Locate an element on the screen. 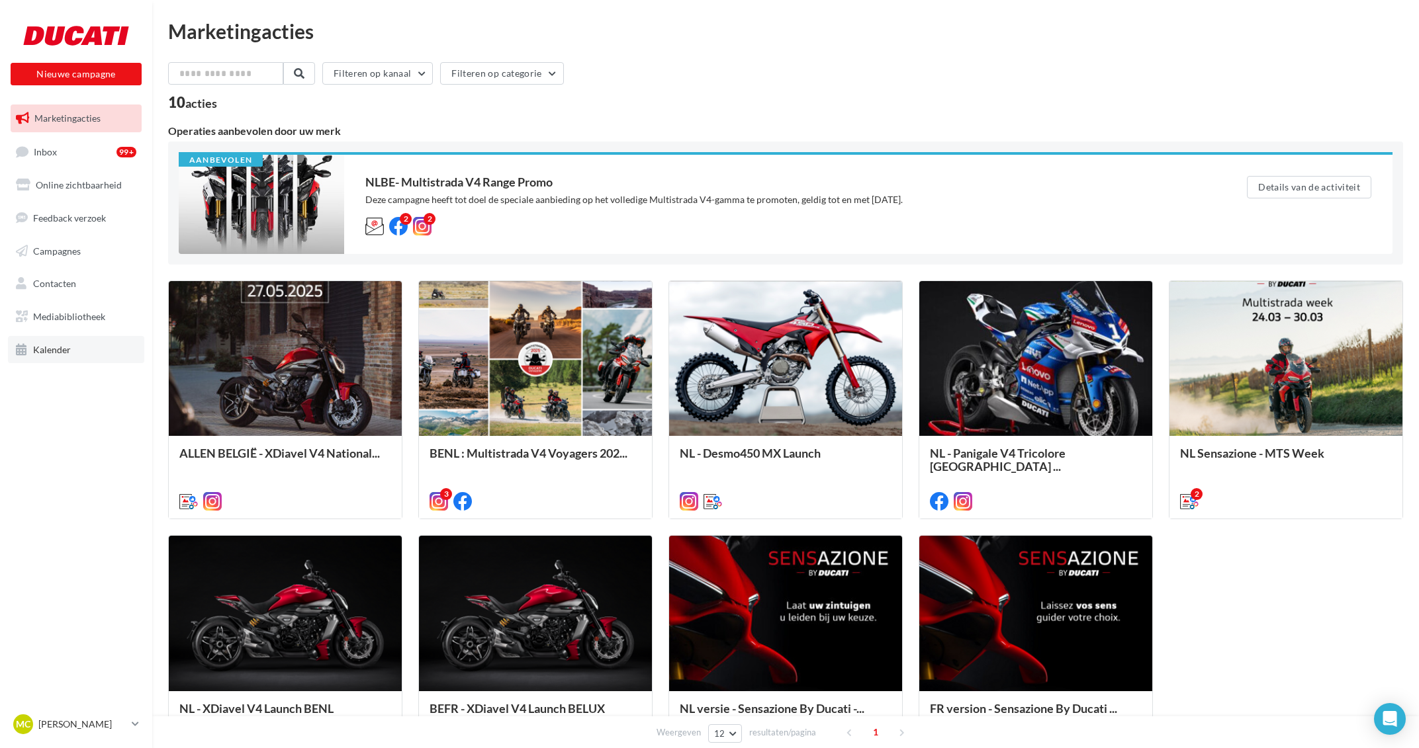 The width and height of the screenshot is (1419, 748). button: Filteren op categorie is located at coordinates (502, 73).